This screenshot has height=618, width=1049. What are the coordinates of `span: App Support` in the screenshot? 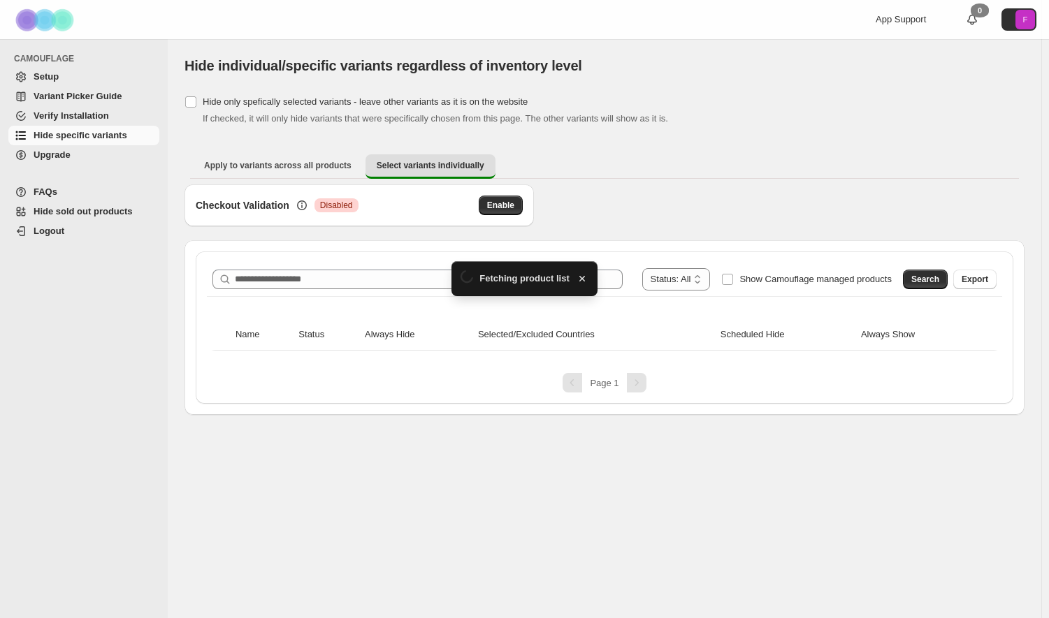 It's located at (901, 19).